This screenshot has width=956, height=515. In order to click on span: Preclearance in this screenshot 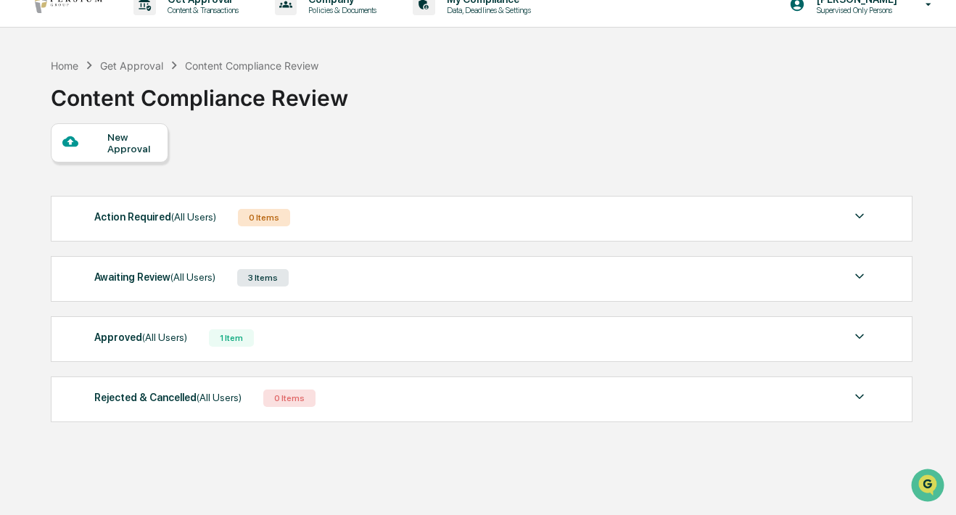, I will do `click(61, 190)`.